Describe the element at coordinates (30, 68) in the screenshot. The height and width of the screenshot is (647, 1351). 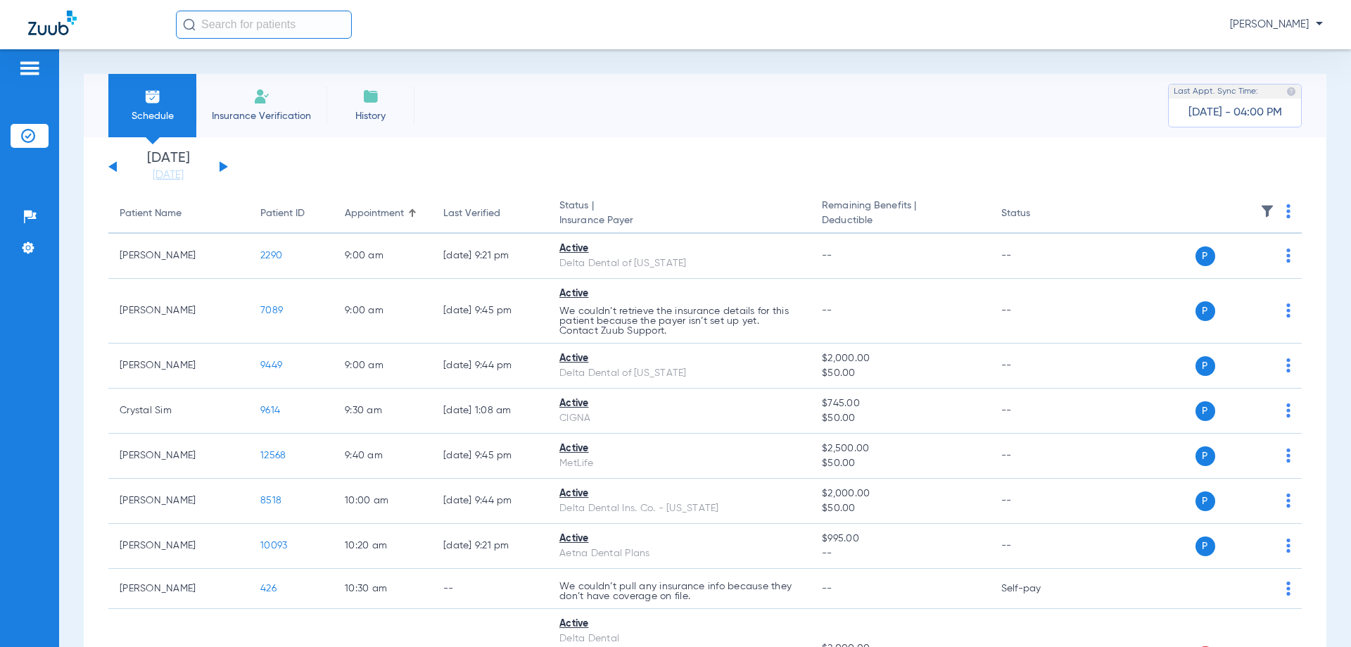
I see `img: hamburger-icon` at that location.